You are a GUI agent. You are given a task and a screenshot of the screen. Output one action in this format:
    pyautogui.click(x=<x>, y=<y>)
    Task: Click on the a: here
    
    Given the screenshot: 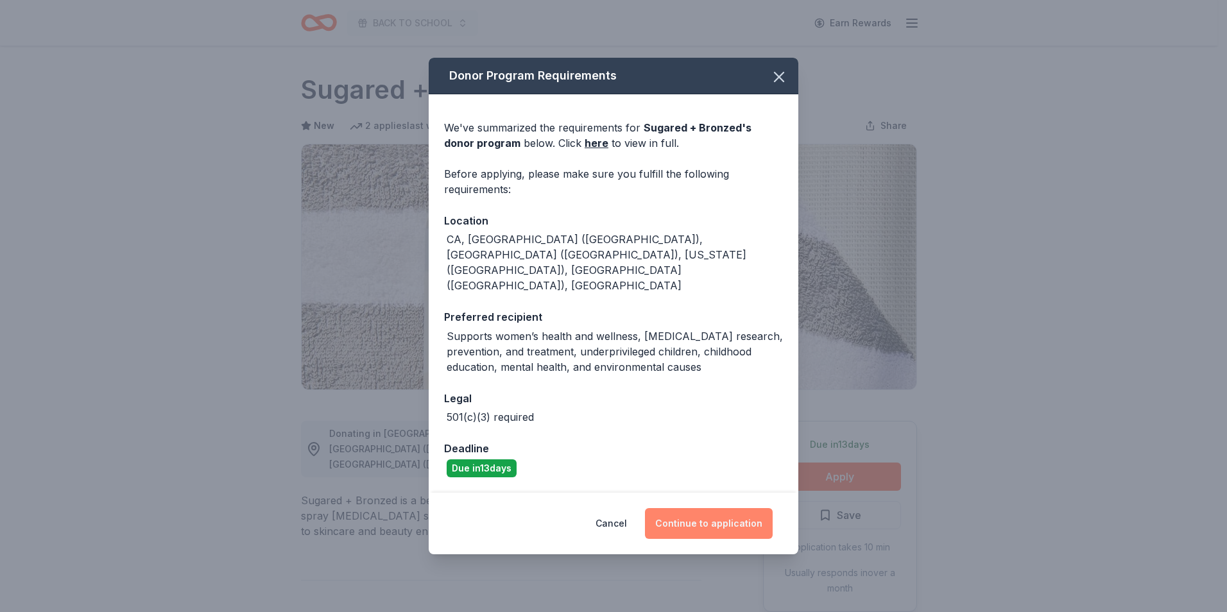 What is the action you would take?
    pyautogui.click(x=596, y=143)
    